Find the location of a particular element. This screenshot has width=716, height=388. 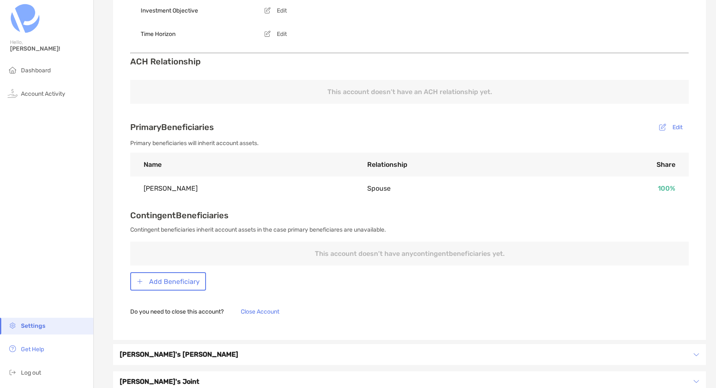

img: logout icon is located at coordinates (13, 373).